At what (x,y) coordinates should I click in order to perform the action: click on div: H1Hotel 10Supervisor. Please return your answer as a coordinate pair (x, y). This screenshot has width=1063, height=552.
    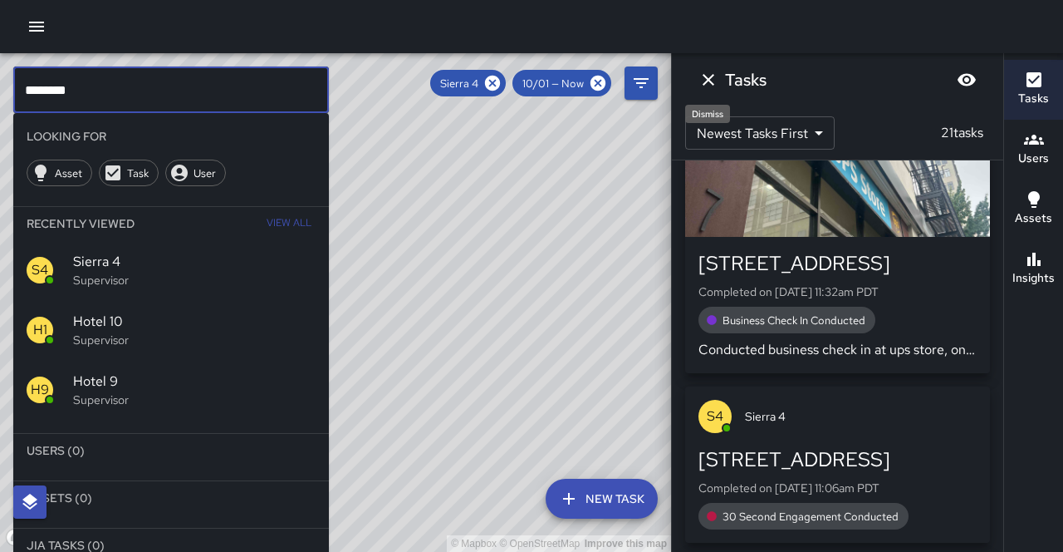
    Looking at the image, I should click on (171, 330).